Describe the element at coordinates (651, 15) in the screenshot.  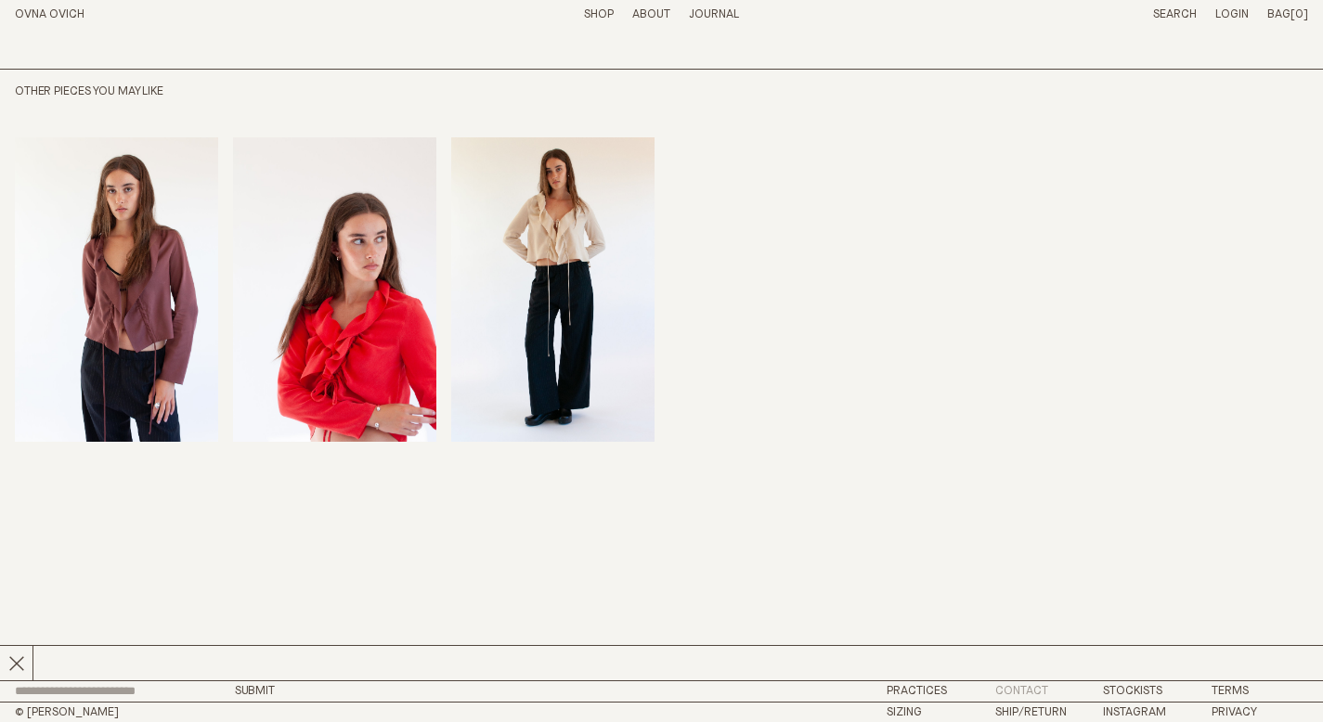
I see `summary: About` at that location.